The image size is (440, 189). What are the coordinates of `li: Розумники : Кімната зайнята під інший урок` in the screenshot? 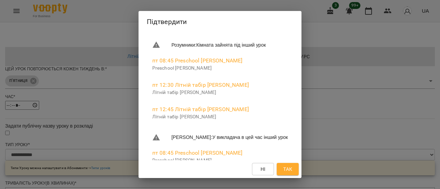 It's located at (220, 45).